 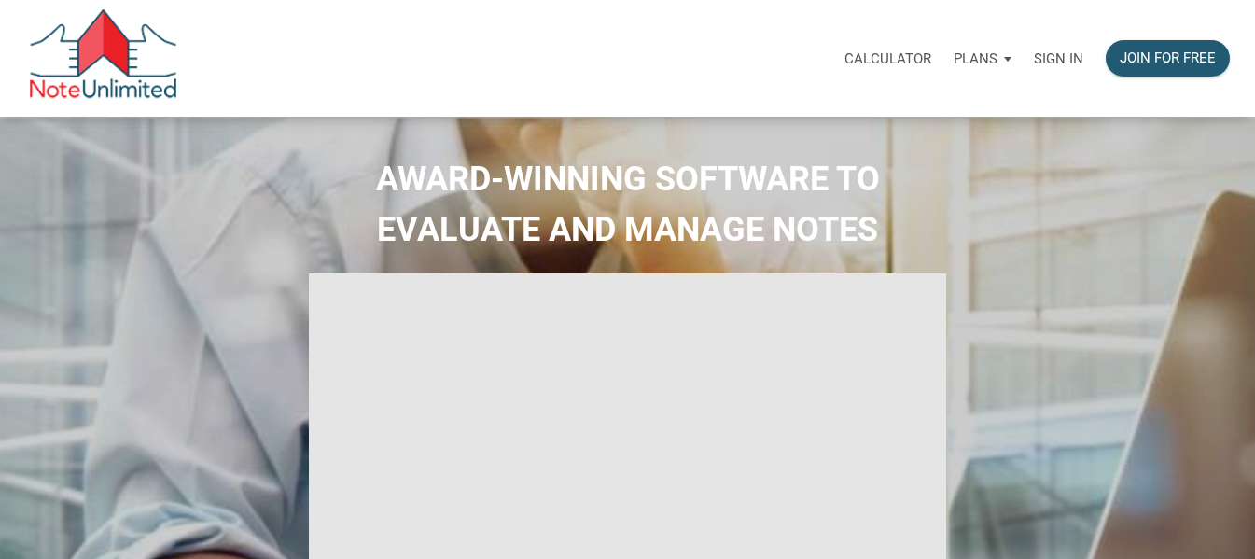 I want to click on h2: AWARD-WINNING SOFTWARE TO EVALUATE AND MANAGE NOTES, so click(x=627, y=204).